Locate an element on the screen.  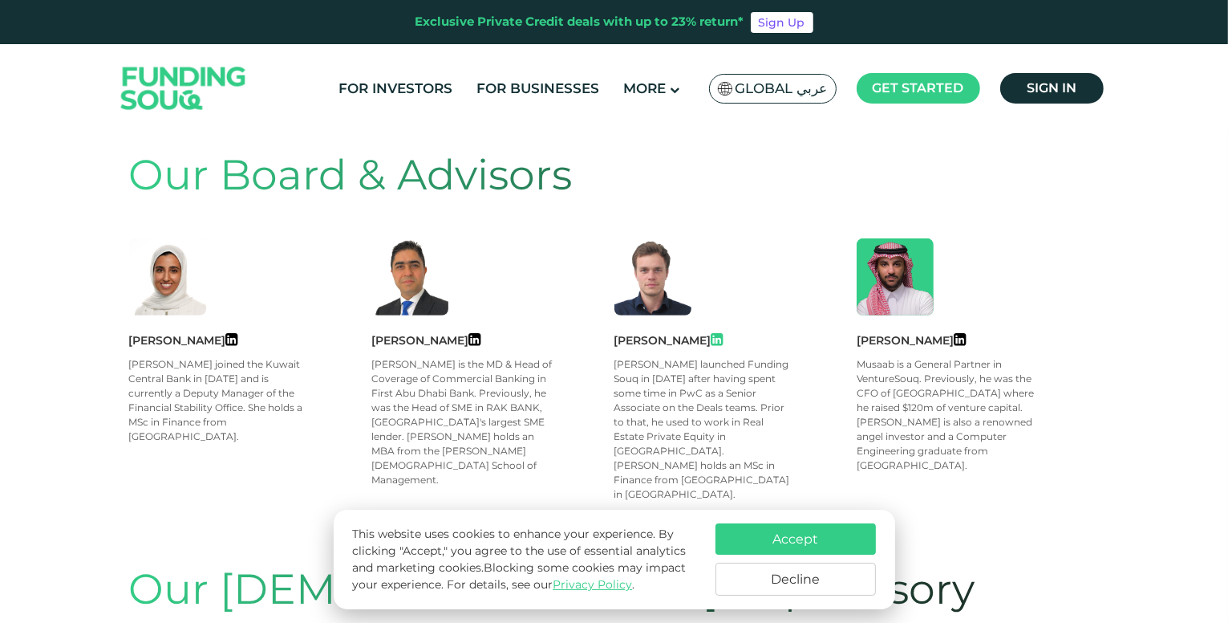
span: More is located at coordinates (644, 88).